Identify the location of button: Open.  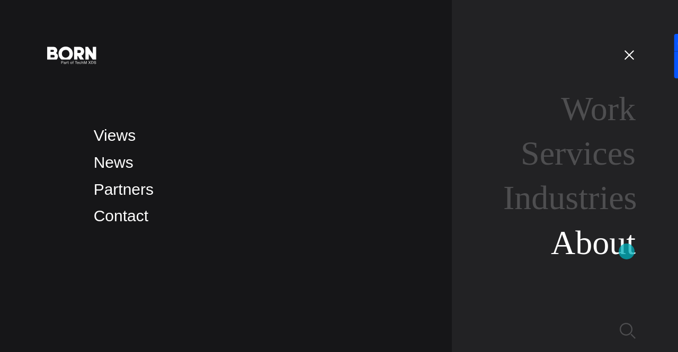
(629, 55).